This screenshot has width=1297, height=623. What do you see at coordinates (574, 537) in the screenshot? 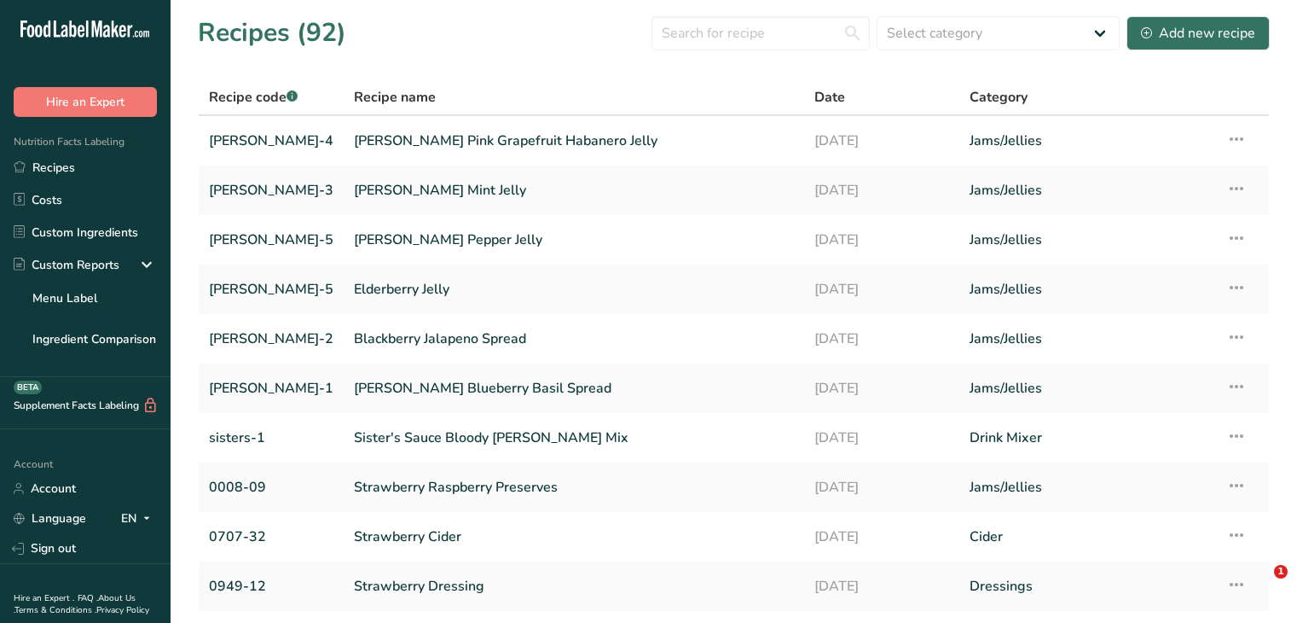
I see `a: Strawberry Cider` at bounding box center [574, 537].